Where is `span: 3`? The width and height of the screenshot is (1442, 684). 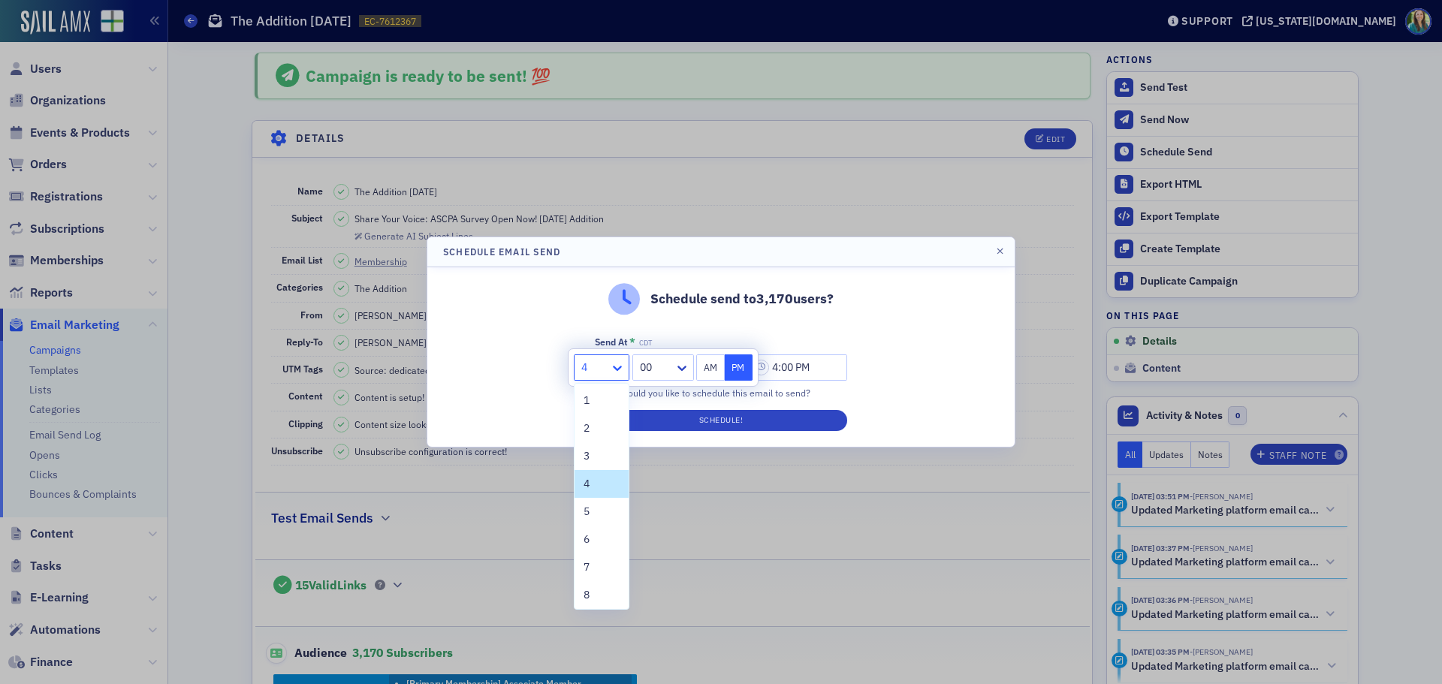
span: 3 is located at coordinates (587, 456).